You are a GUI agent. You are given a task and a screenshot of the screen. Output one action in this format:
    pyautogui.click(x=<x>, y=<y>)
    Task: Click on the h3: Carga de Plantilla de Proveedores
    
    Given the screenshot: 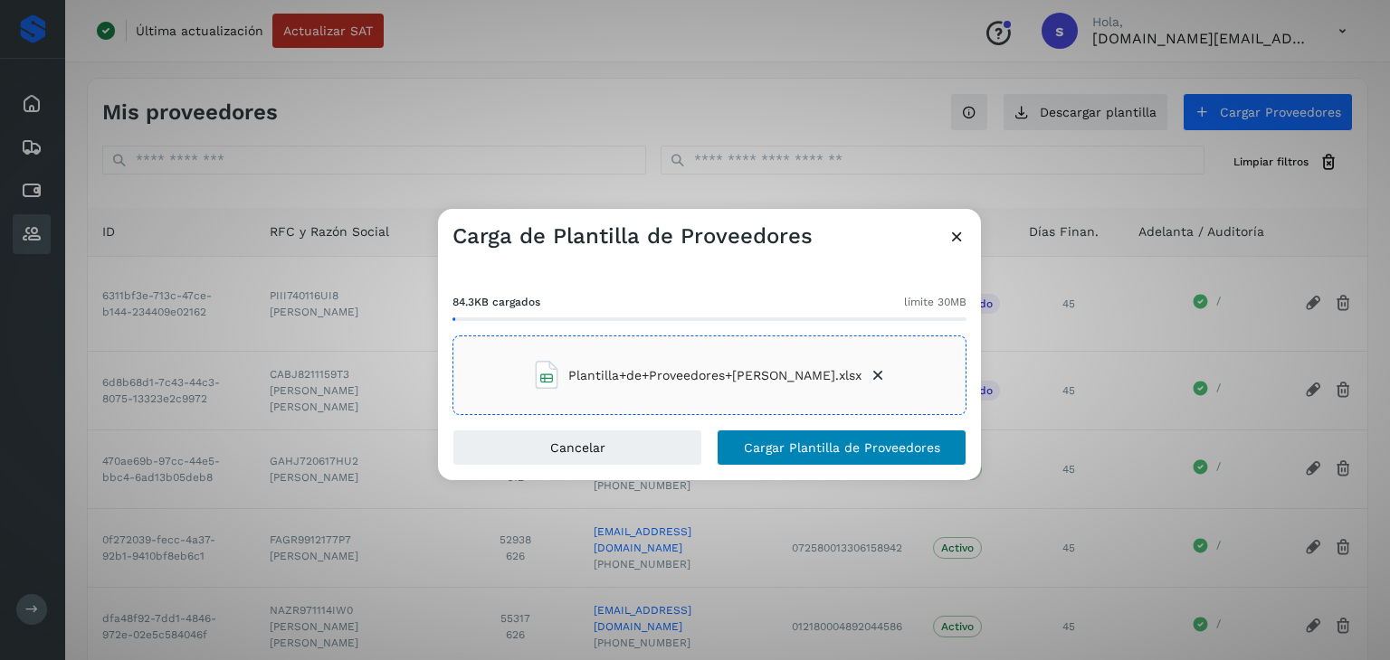 What is the action you would take?
    pyautogui.click(x=632, y=236)
    